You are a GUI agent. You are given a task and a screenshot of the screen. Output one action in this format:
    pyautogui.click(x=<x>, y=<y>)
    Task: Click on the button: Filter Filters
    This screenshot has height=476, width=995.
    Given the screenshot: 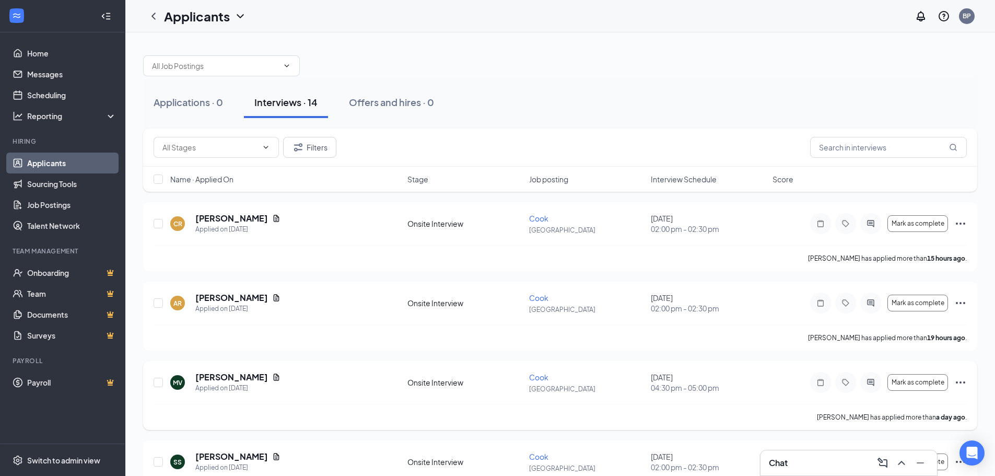 What is the action you would take?
    pyautogui.click(x=310, y=147)
    